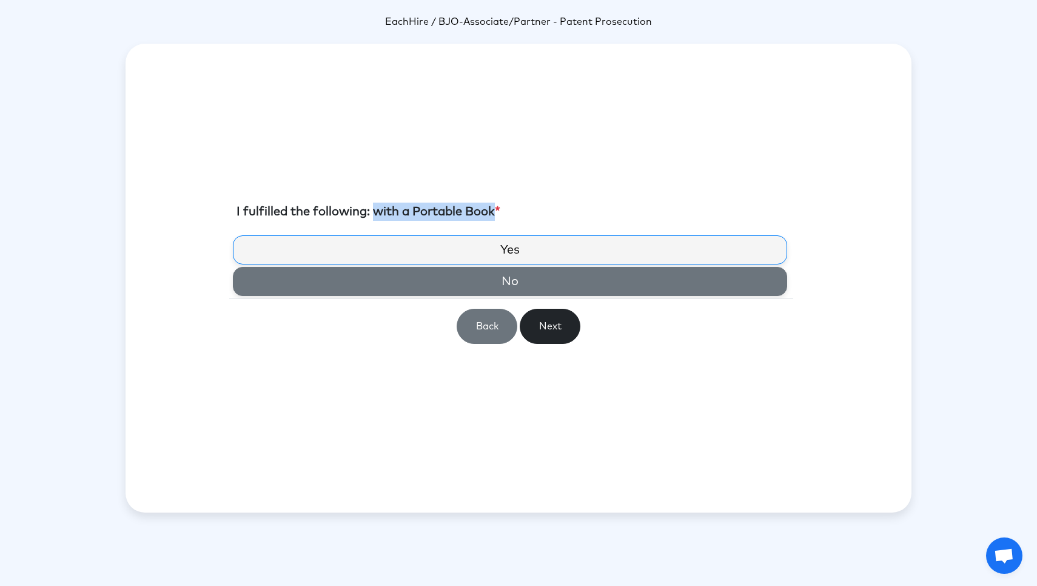 The image size is (1037, 586). I want to click on label: No, so click(510, 281).